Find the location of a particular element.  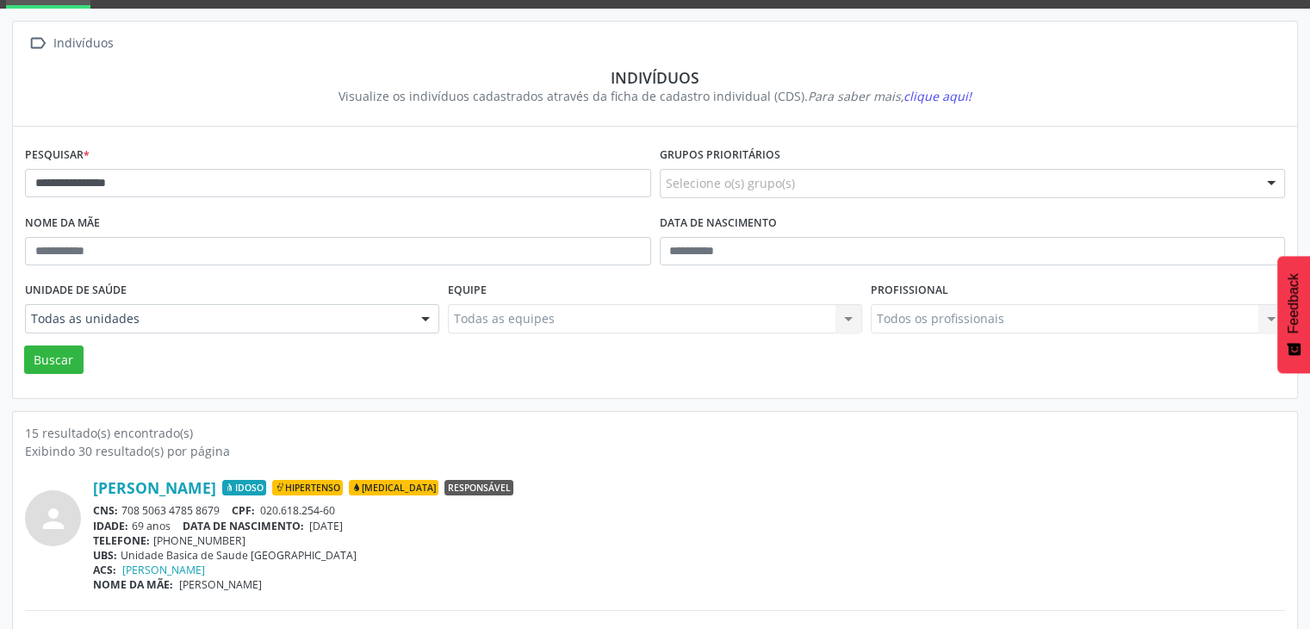

button: Buscar is located at coordinates (53, 360).